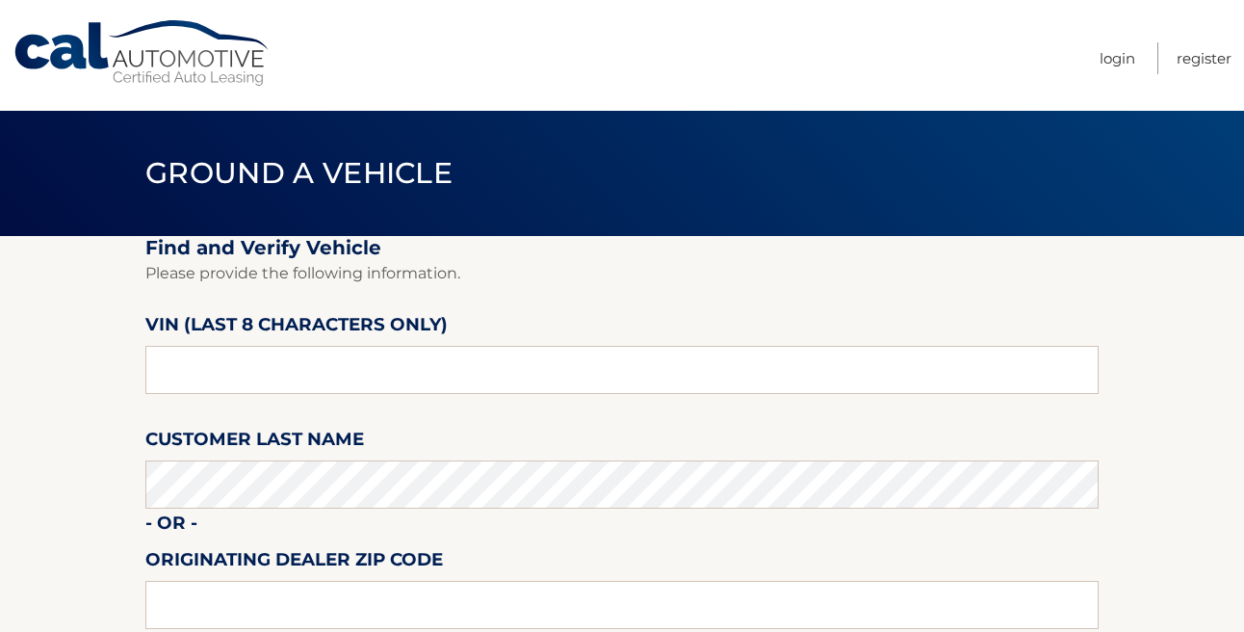 This screenshot has height=632, width=1244. Describe the element at coordinates (297, 327) in the screenshot. I see `label: VIN (last 8 characters only)` at that location.